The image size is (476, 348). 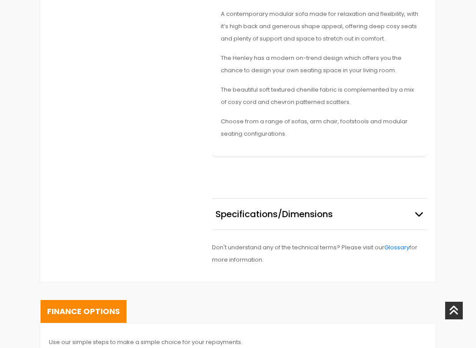 I want to click on span: Specifications/Dimensions, so click(x=274, y=214).